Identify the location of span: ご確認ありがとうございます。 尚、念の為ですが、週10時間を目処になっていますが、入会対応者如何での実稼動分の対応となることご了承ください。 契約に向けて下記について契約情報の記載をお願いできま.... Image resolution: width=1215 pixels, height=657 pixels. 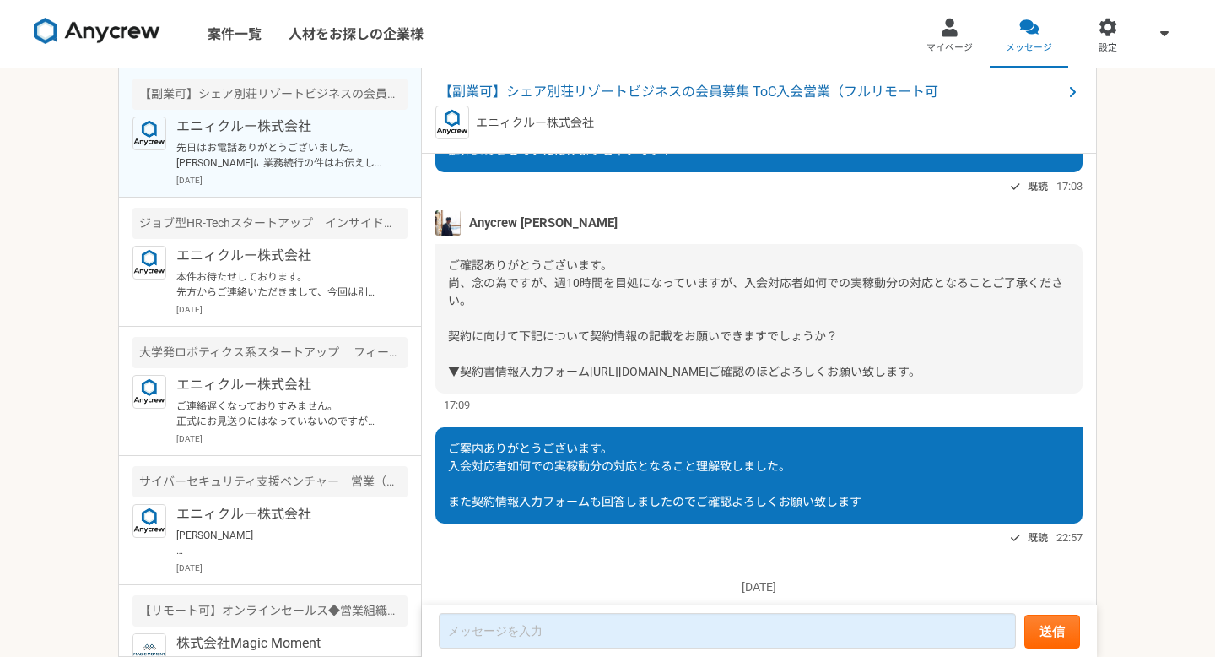
(755, 318).